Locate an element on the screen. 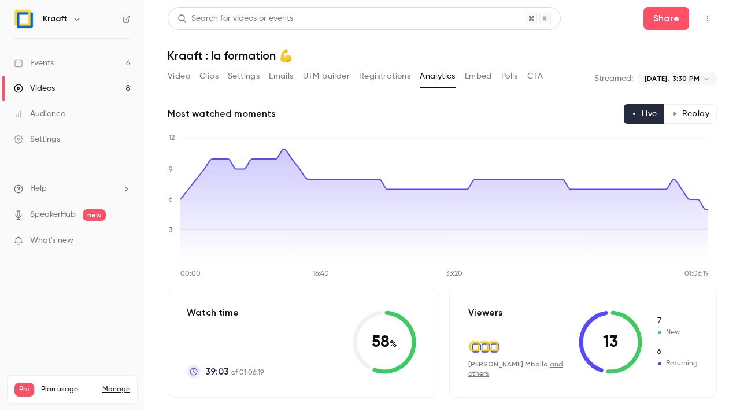 This screenshot has height=411, width=740. tspan: 33:20 is located at coordinates (454, 274).